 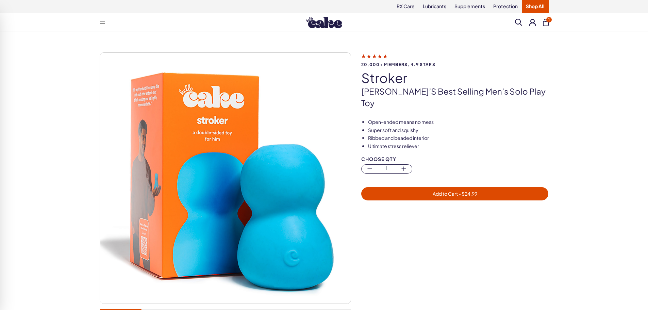 What do you see at coordinates (225, 178) in the screenshot?
I see `img: stroker` at bounding box center [225, 178].